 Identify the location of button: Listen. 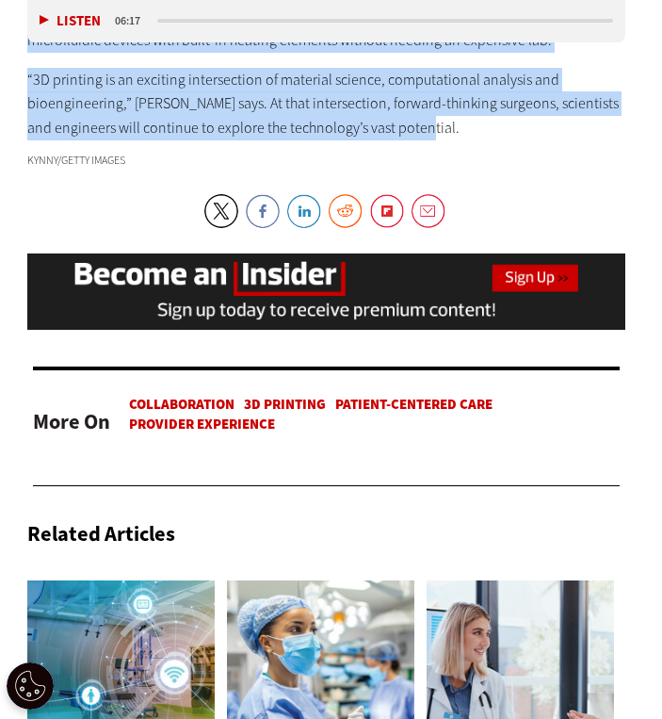
(70, 22).